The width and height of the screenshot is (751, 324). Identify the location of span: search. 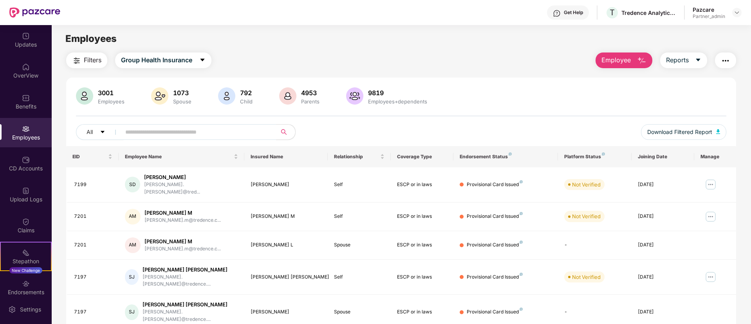
(283, 132).